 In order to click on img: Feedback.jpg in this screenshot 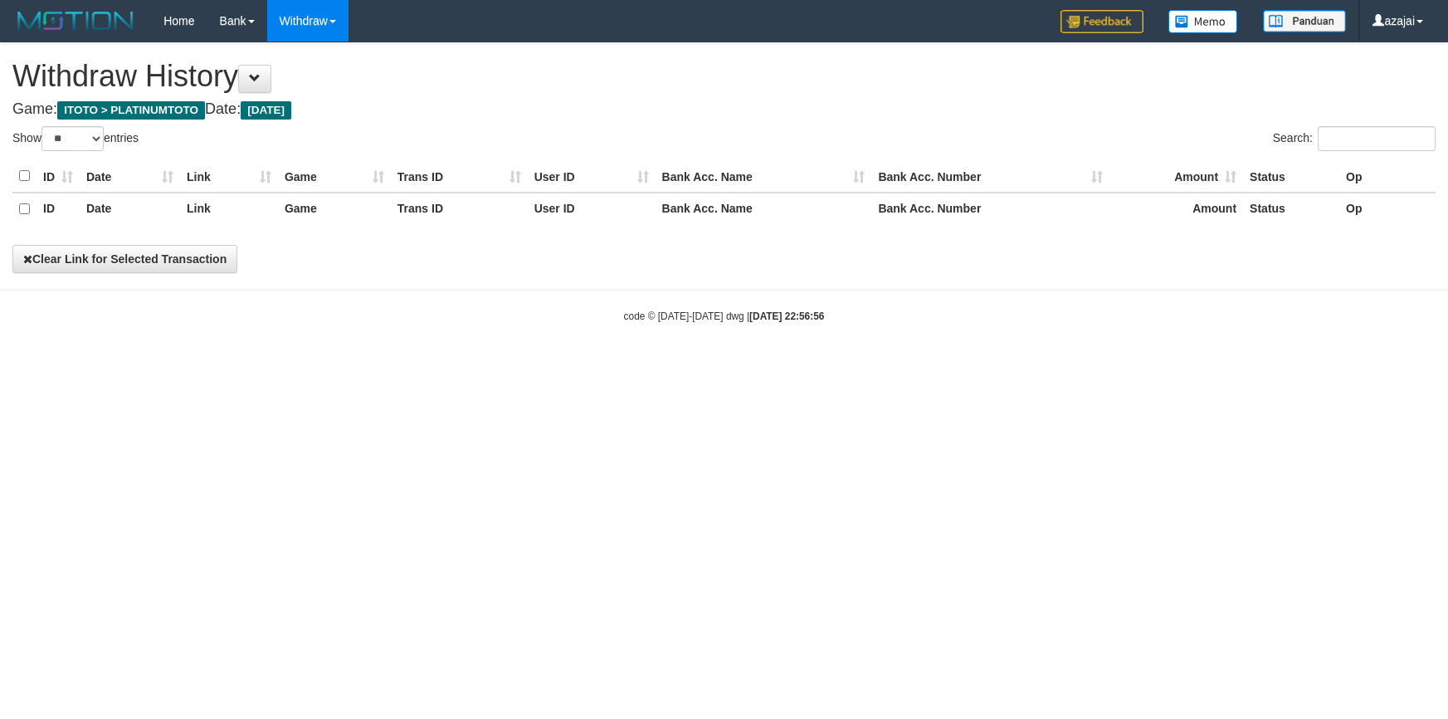, I will do `click(1102, 22)`.